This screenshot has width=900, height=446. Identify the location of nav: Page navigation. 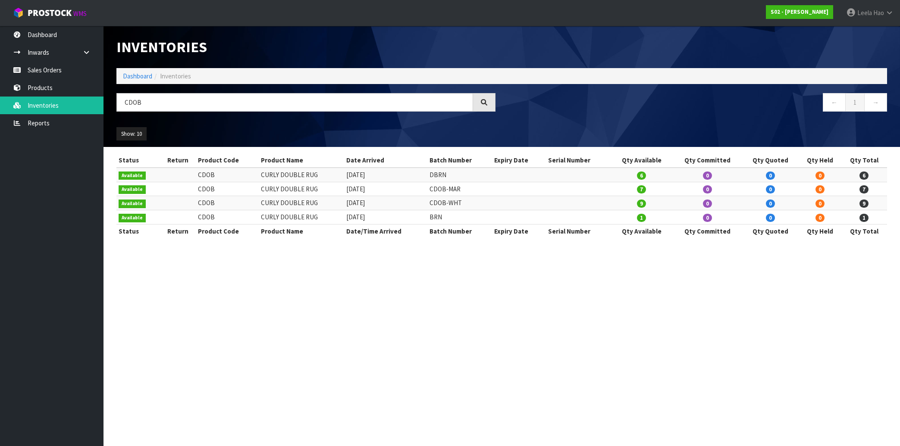
(698, 103).